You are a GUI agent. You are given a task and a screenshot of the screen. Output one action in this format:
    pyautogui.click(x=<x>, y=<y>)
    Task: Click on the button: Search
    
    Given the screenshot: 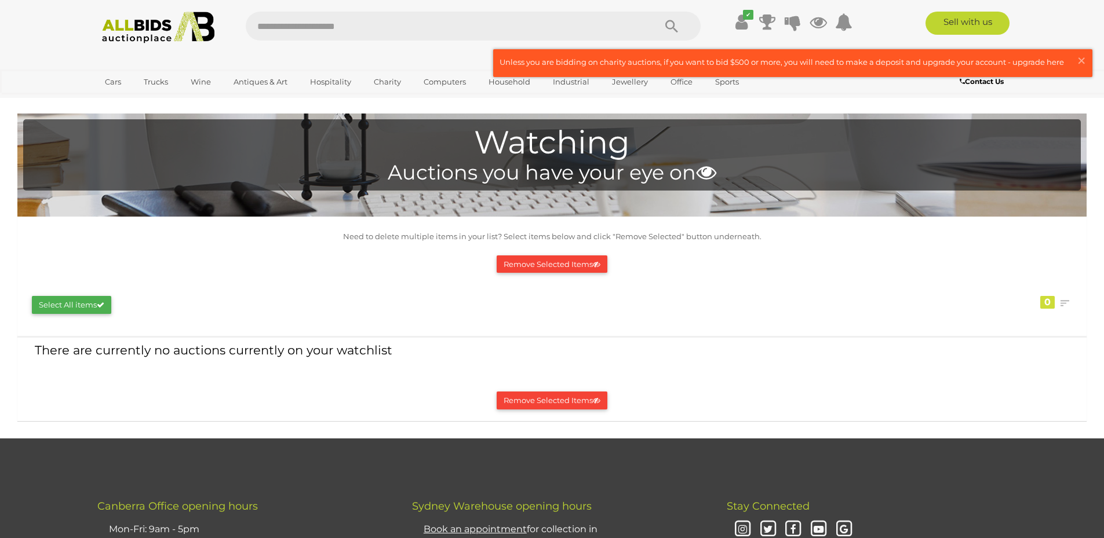 What is the action you would take?
    pyautogui.click(x=671, y=26)
    